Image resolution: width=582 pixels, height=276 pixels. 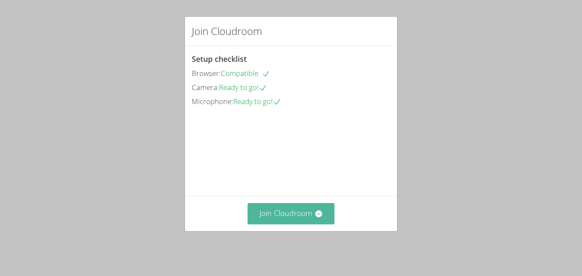 I want to click on span: Compatible, so click(x=245, y=73).